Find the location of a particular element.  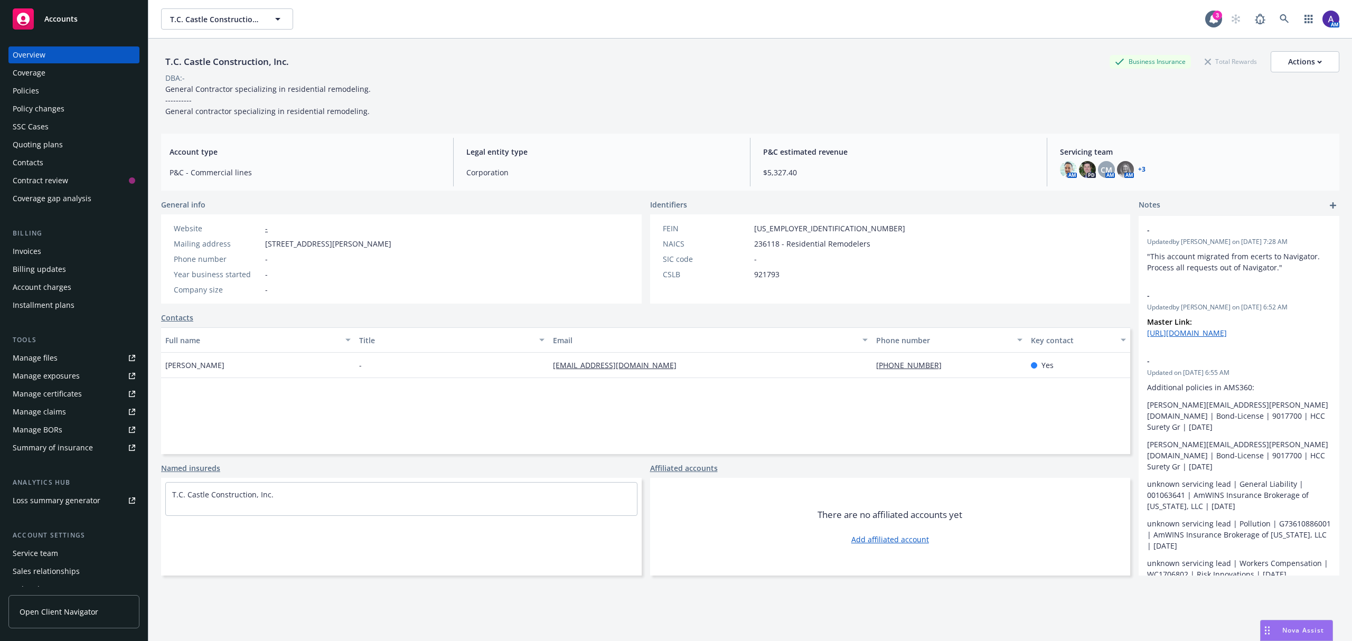

a: Report a Bug is located at coordinates (1260, 19).